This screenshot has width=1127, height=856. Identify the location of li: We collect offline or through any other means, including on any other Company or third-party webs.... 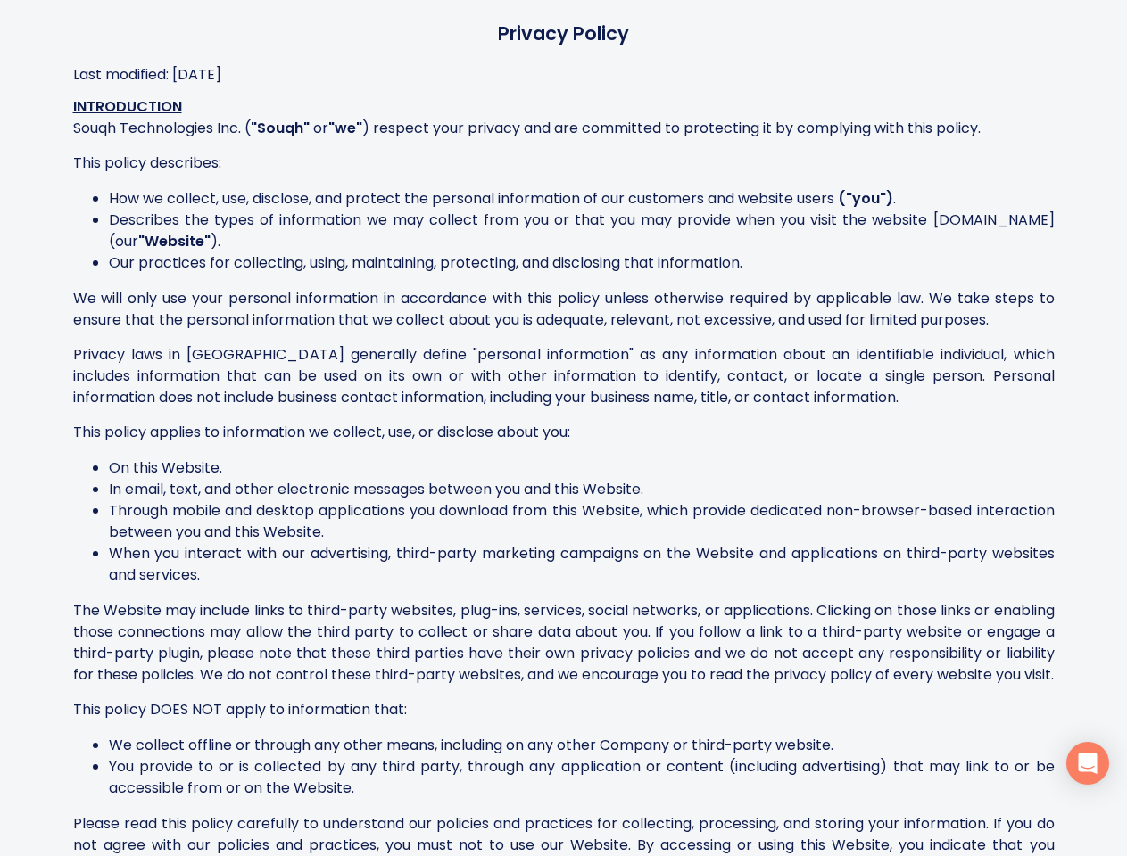
(582, 746).